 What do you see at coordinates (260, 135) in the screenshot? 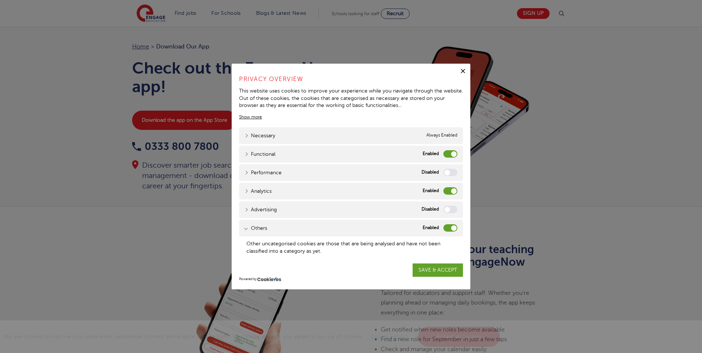
I see `a: Necessary` at bounding box center [260, 135].